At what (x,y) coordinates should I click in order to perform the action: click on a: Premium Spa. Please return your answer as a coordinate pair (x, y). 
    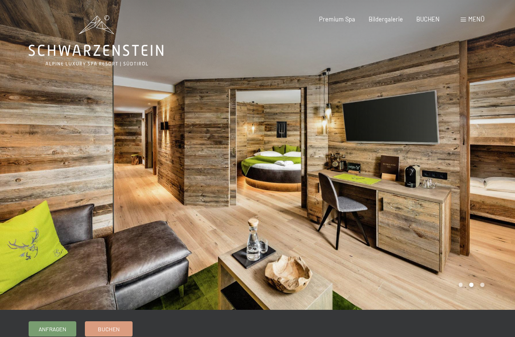
    Looking at the image, I should click on (337, 19).